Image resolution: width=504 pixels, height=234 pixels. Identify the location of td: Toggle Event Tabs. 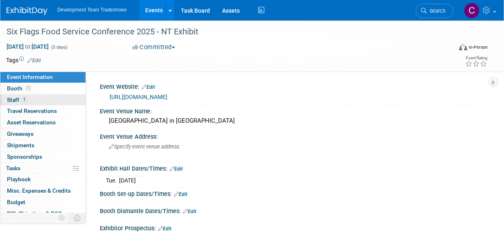
(77, 218).